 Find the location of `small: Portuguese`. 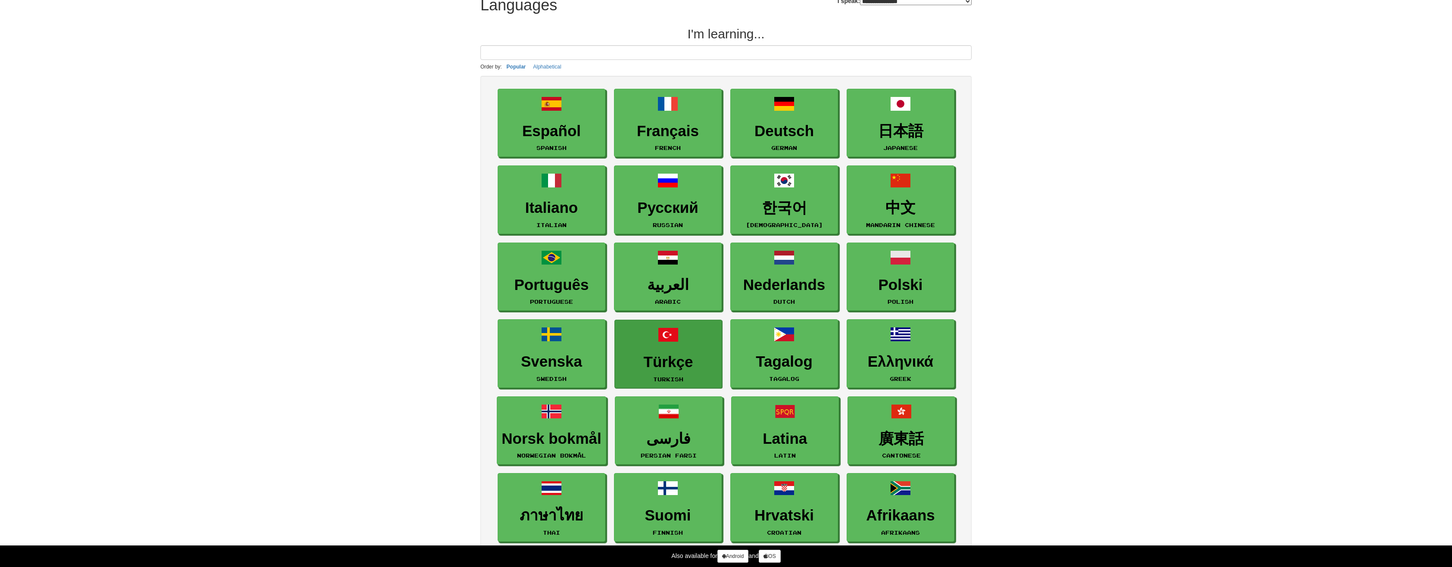

small: Portuguese is located at coordinates (551, 302).